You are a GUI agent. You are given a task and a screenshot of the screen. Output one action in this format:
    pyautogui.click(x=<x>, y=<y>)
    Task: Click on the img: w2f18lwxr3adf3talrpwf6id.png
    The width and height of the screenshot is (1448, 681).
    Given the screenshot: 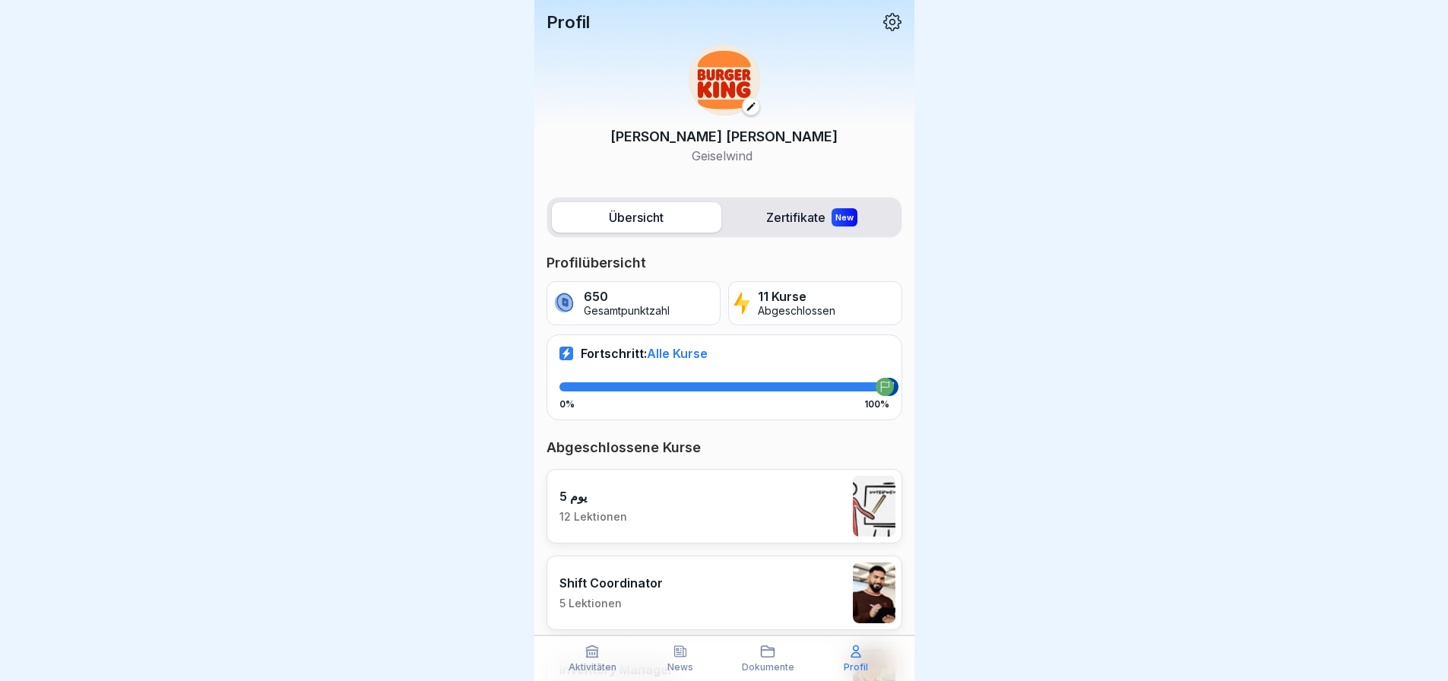 What is the action you would take?
    pyautogui.click(x=724, y=80)
    